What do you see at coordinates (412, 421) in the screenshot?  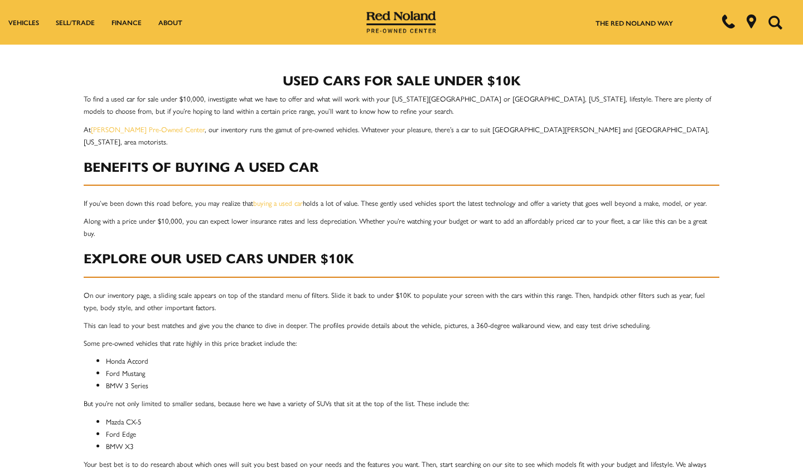 I see `li: Mazda CX-5` at bounding box center [412, 421].